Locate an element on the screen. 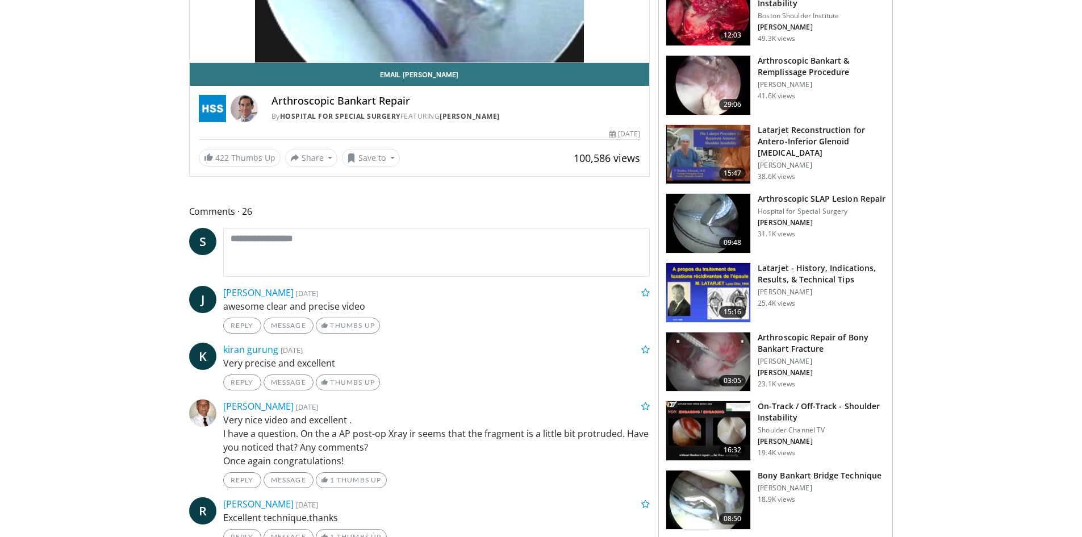 The width and height of the screenshot is (1082, 537). span: 15:16 is located at coordinates (733, 312).